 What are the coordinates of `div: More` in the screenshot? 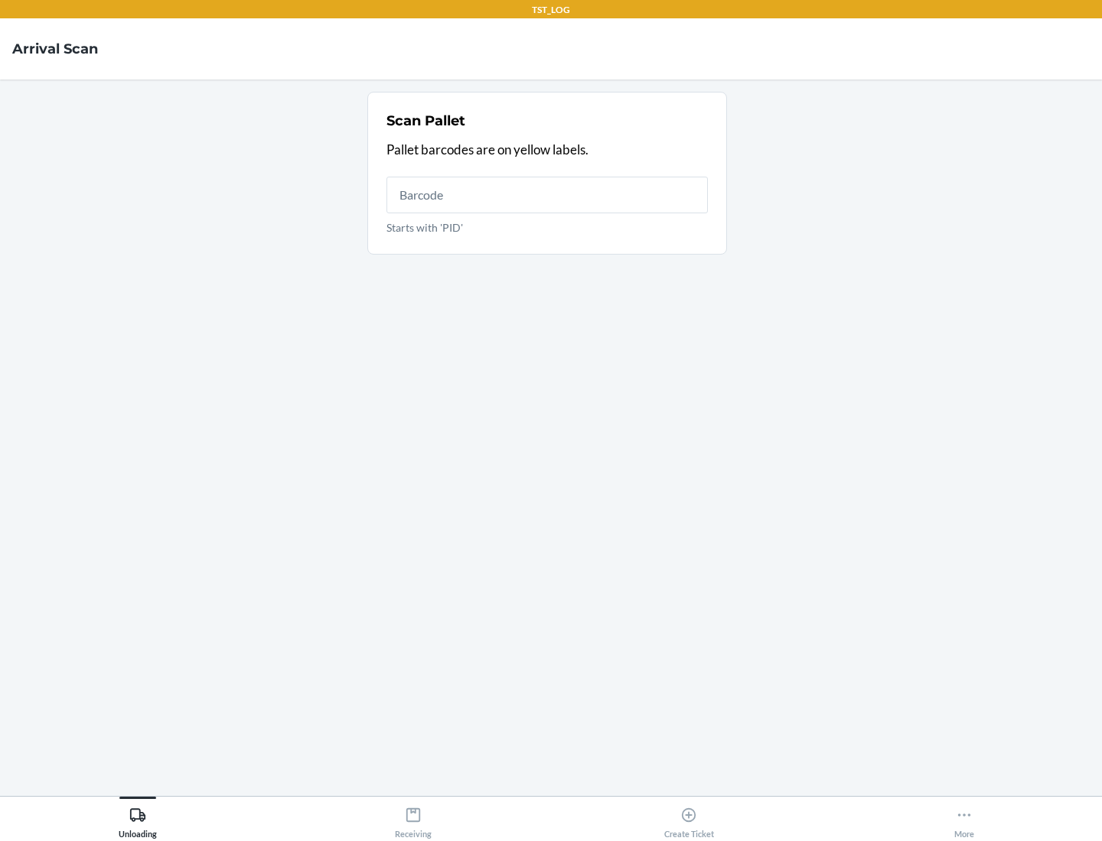 It's located at (964, 820).